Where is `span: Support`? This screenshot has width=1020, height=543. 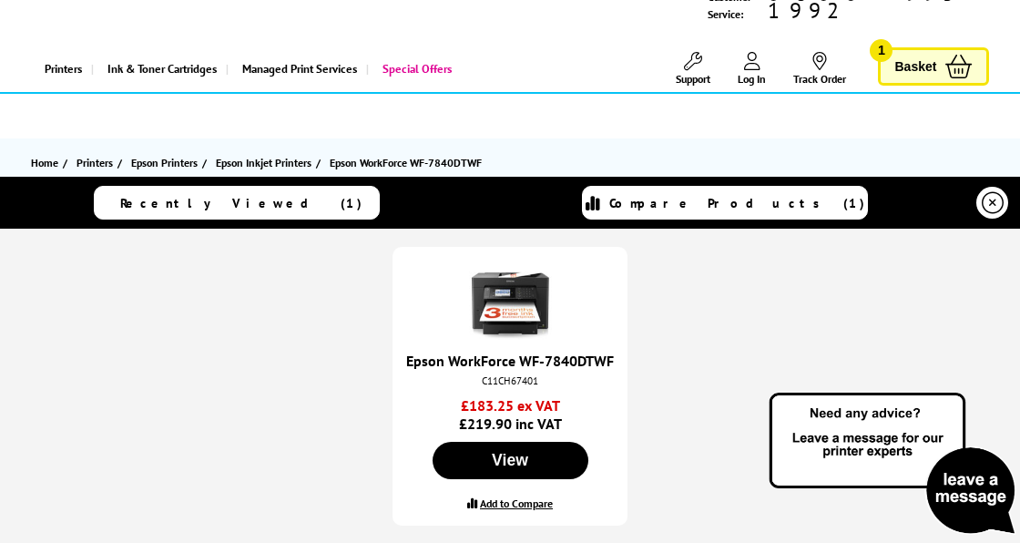 span: Support is located at coordinates (693, 78).